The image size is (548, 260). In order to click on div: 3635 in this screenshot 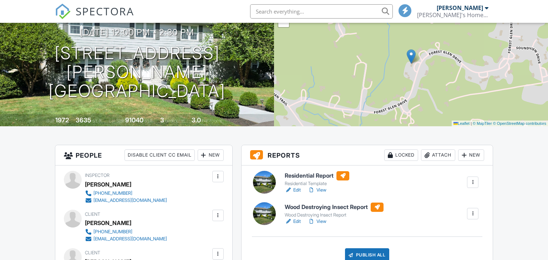, I will do `click(83, 120)`.